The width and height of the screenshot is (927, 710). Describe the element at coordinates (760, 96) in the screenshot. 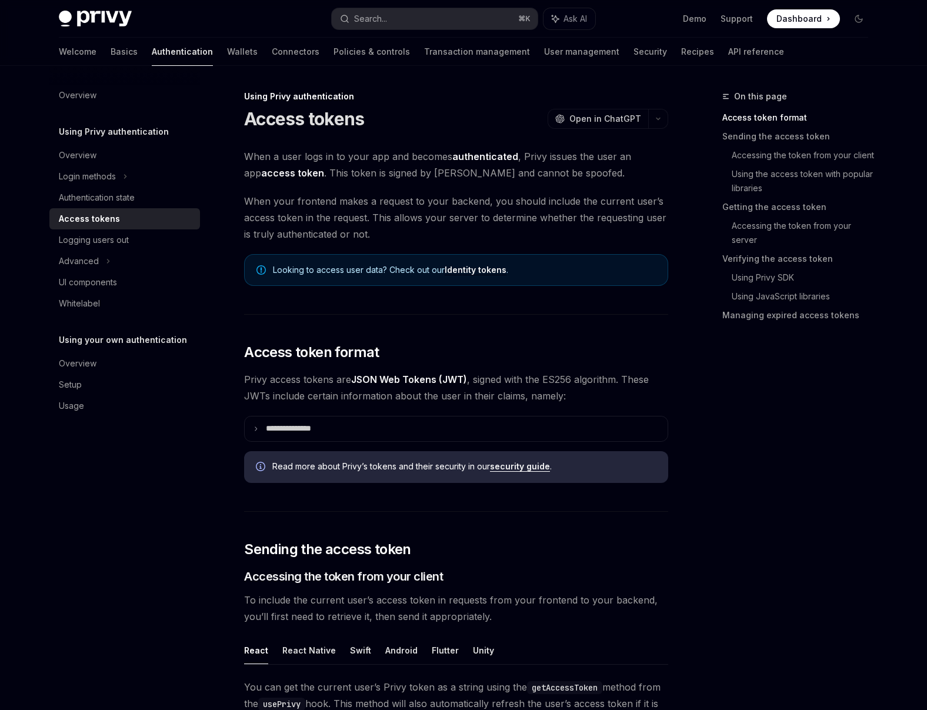

I see `span: On this page` at that location.